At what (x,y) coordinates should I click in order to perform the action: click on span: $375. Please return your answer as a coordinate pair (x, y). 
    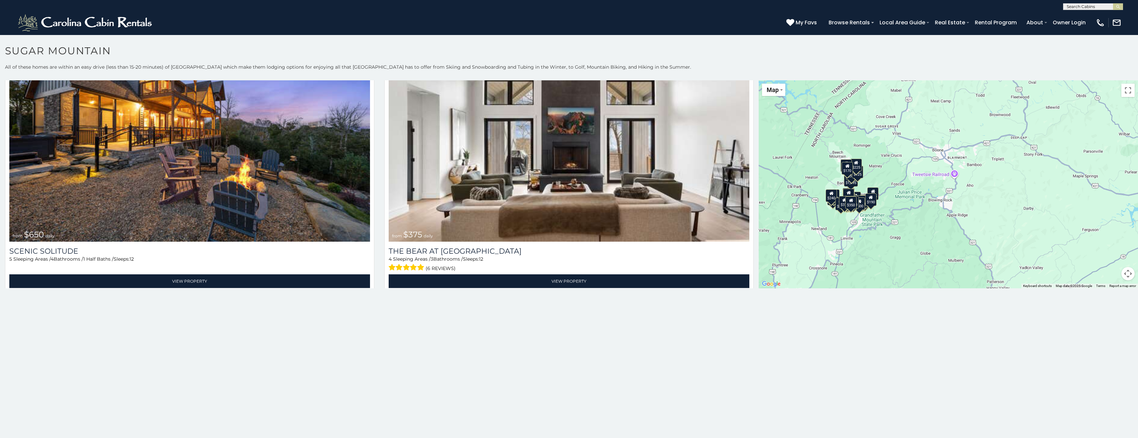
    Looking at the image, I should click on (413, 234).